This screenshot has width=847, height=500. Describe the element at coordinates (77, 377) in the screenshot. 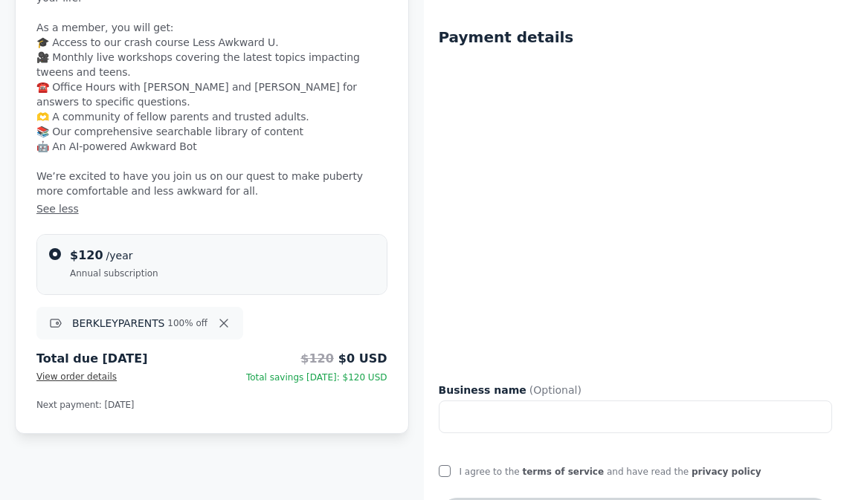

I see `span: View order details` at that location.